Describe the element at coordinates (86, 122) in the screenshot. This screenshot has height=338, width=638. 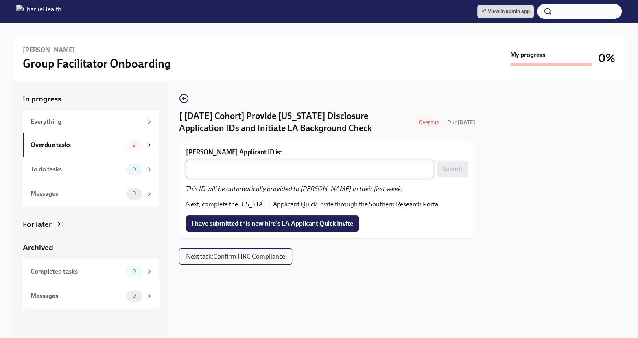
I see `div: Everything` at that location.